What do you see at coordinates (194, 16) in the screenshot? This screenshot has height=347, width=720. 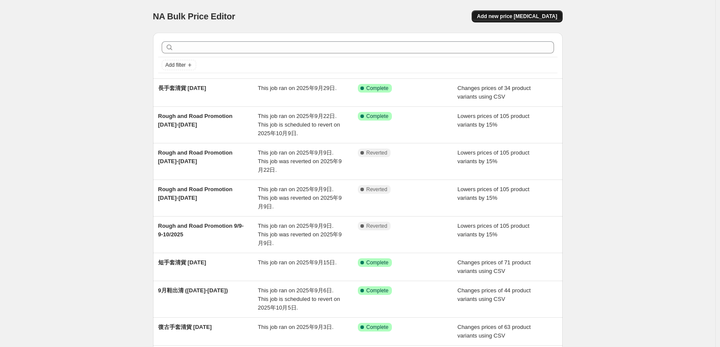 I see `span: NA Bulk Price Editor` at bounding box center [194, 16].